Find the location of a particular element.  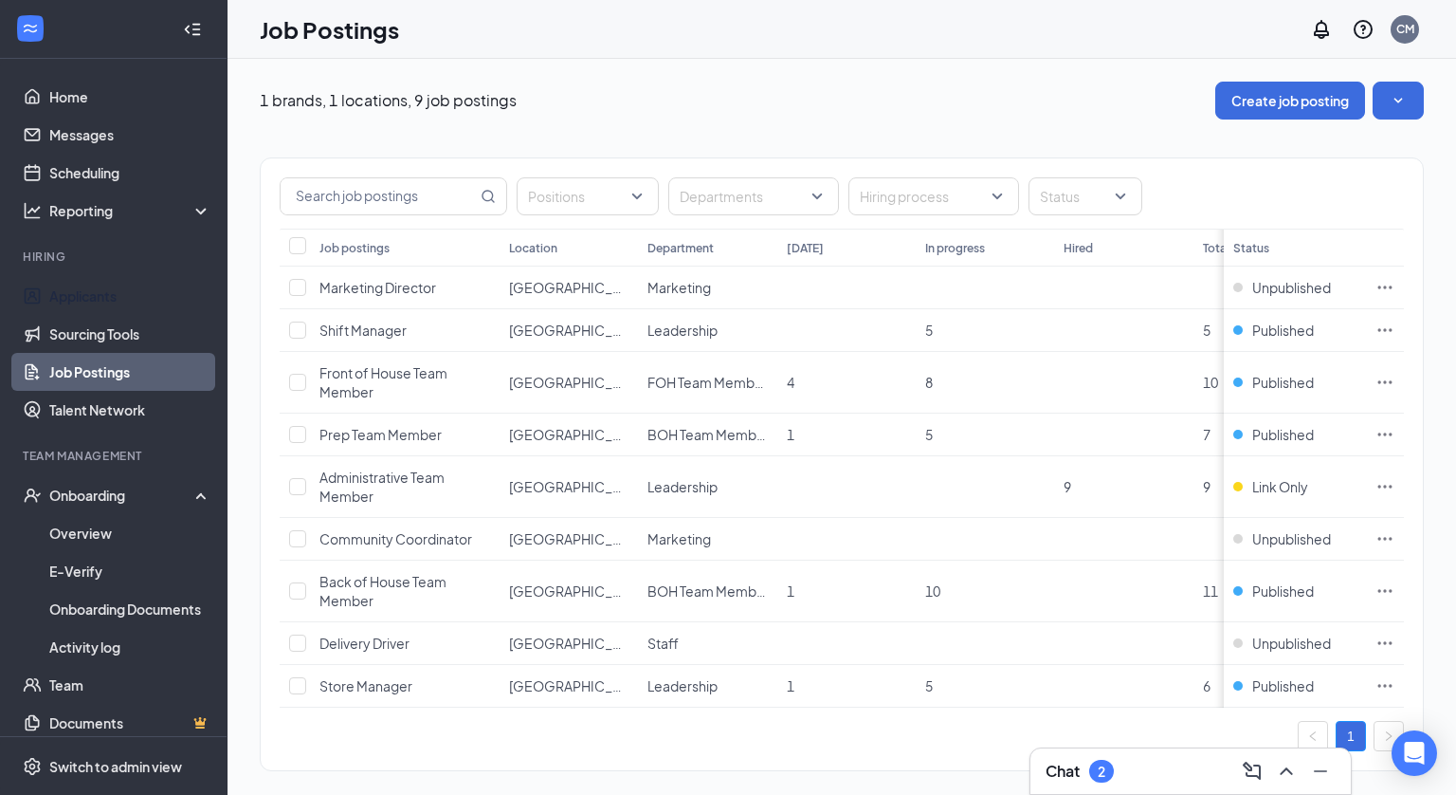

span: left is located at coordinates (1313, 736).